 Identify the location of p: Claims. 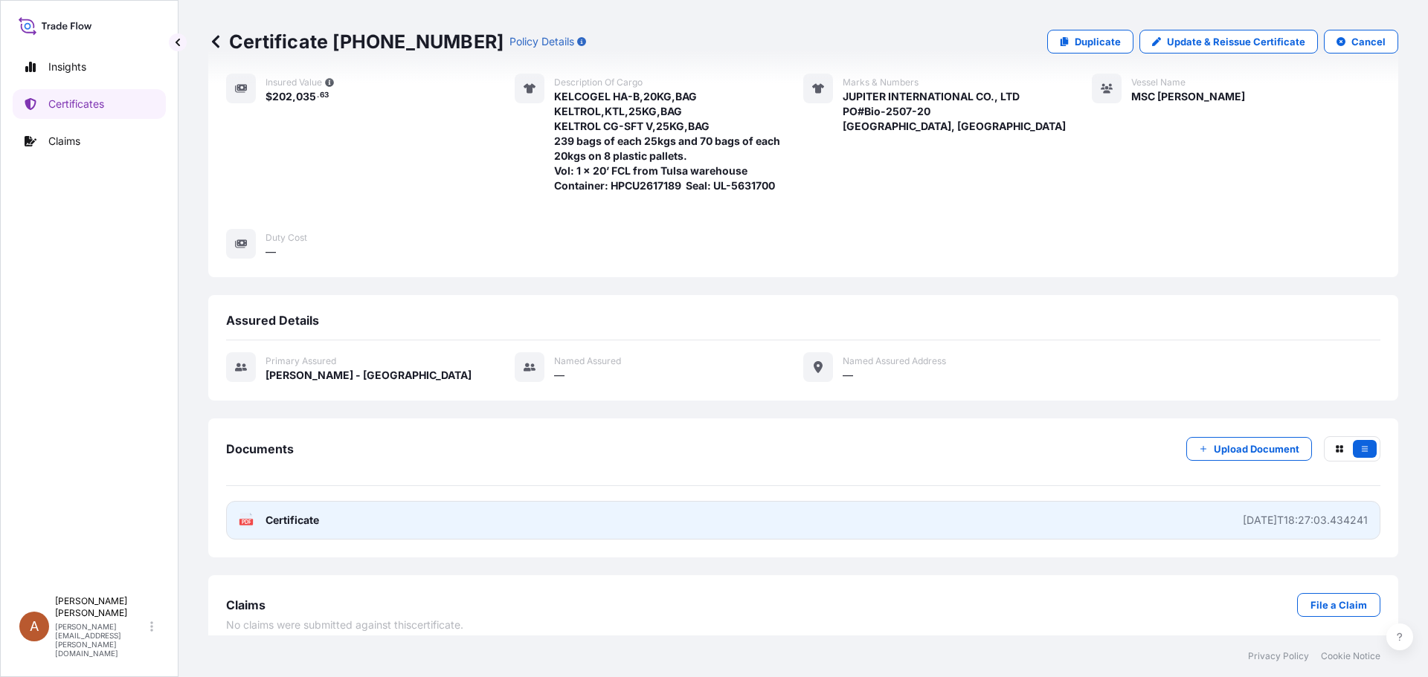
(64, 141).